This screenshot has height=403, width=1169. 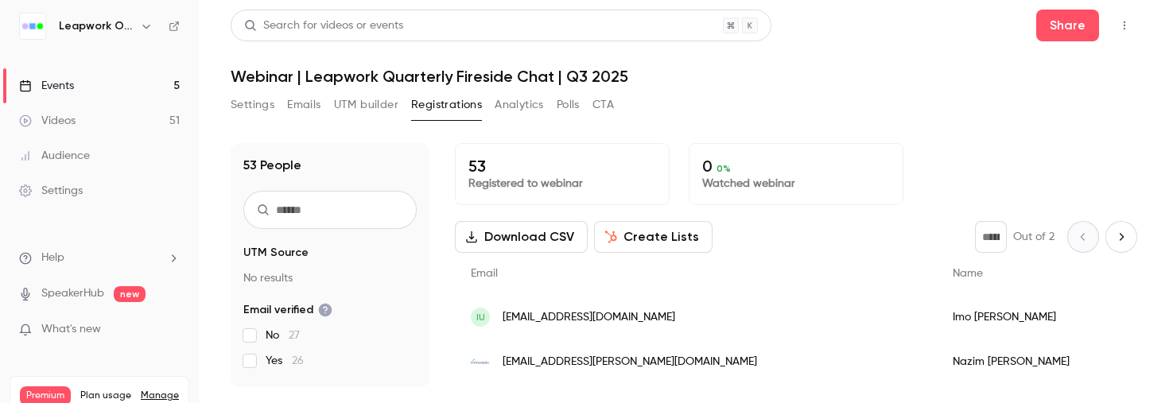 I want to click on span: 0 %, so click(x=724, y=169).